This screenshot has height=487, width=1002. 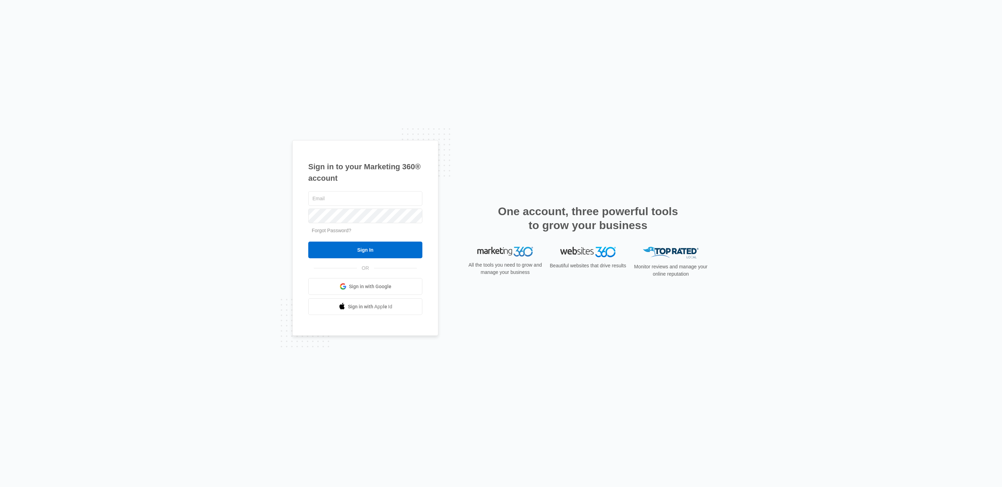 I want to click on img: Top Rated Local, so click(x=671, y=253).